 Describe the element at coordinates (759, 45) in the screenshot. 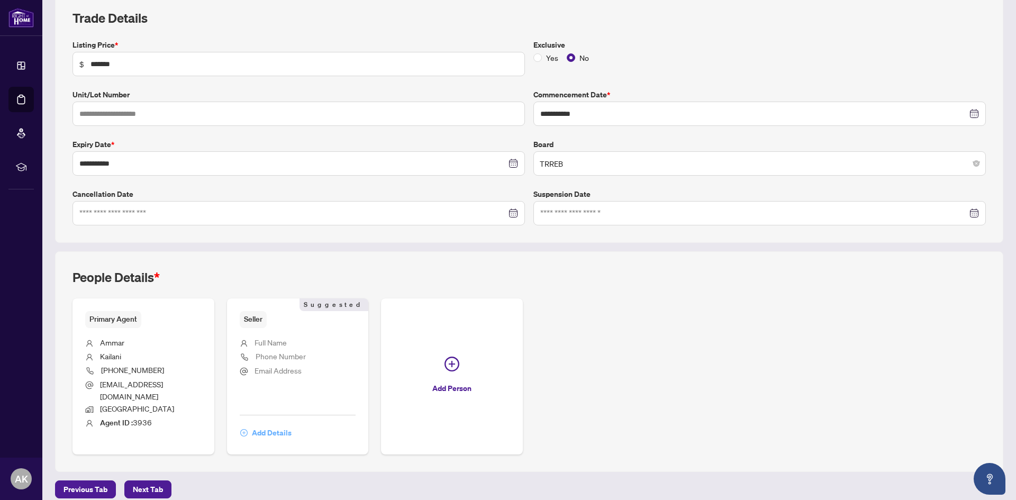

I see `label: Exclusive` at that location.